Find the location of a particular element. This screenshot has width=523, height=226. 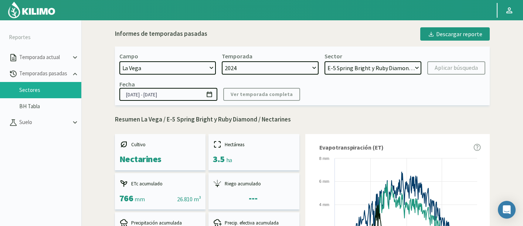

text: 4 mm is located at coordinates (324, 205).